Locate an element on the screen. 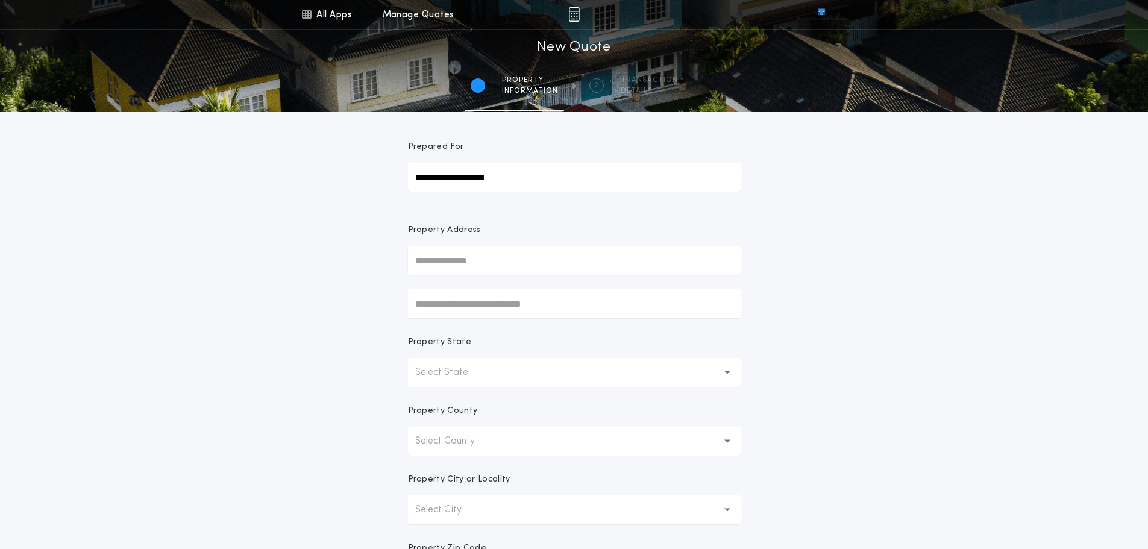  span: Transaction is located at coordinates (649, 80).